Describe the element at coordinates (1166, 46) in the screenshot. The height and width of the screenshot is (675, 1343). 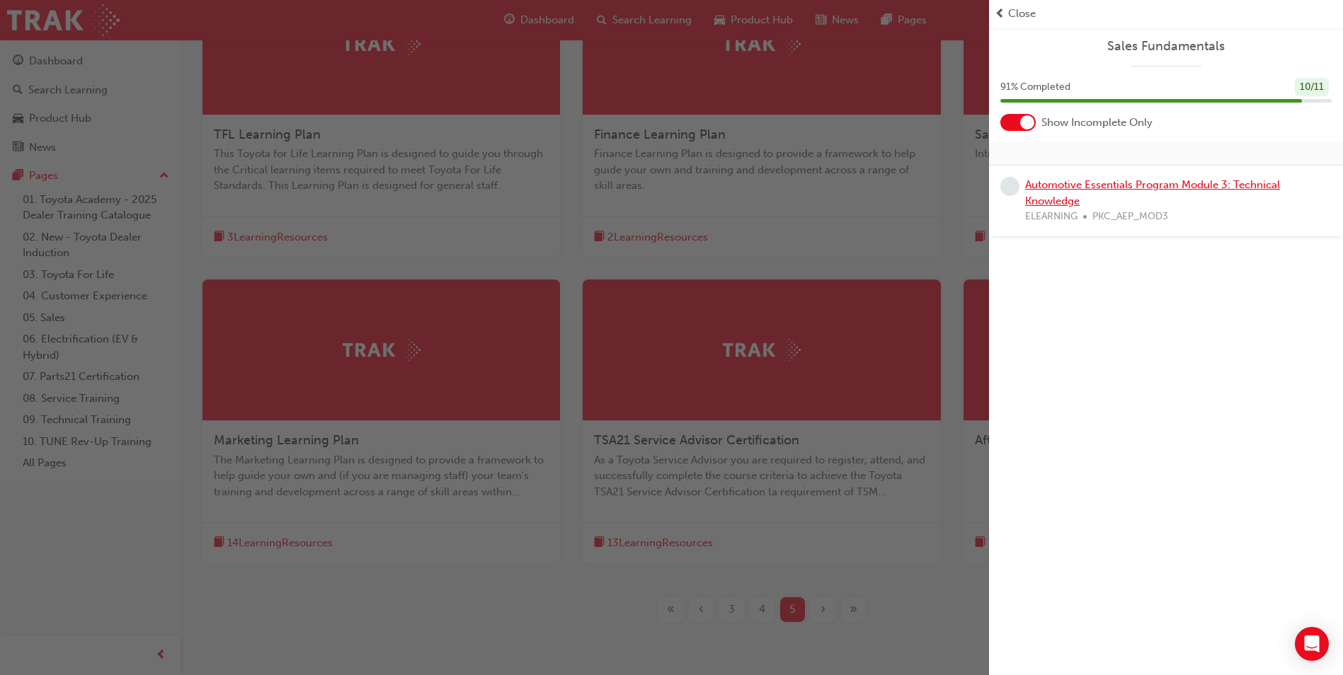
I see `a: Sales Fundamentals` at that location.